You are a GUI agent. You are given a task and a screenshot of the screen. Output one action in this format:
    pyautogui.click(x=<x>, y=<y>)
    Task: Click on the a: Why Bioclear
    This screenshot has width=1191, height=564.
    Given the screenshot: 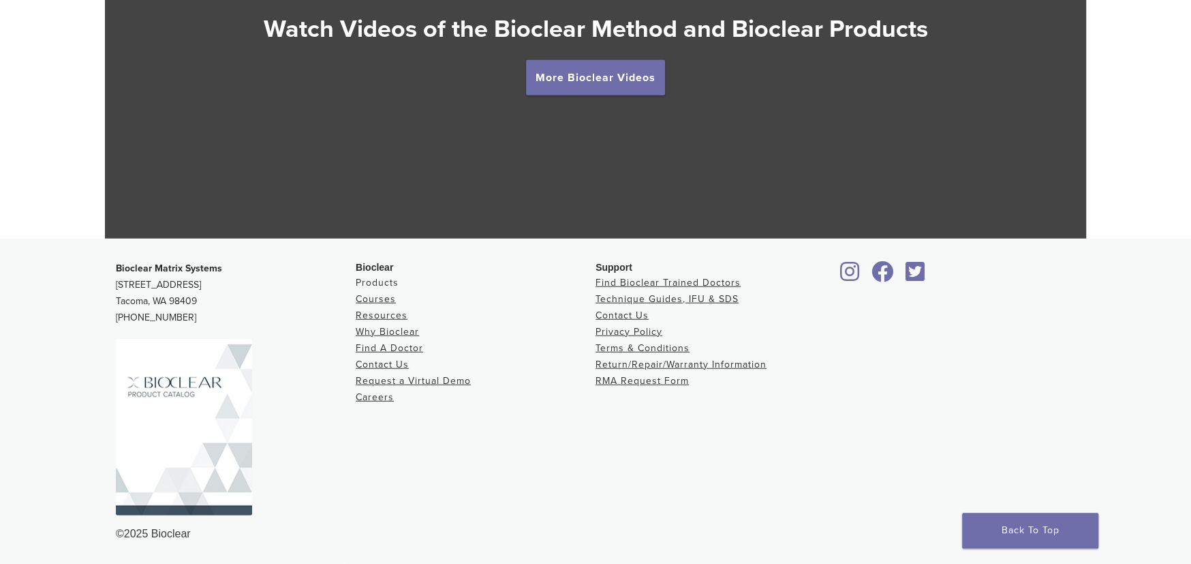 What is the action you would take?
    pyautogui.click(x=387, y=331)
    